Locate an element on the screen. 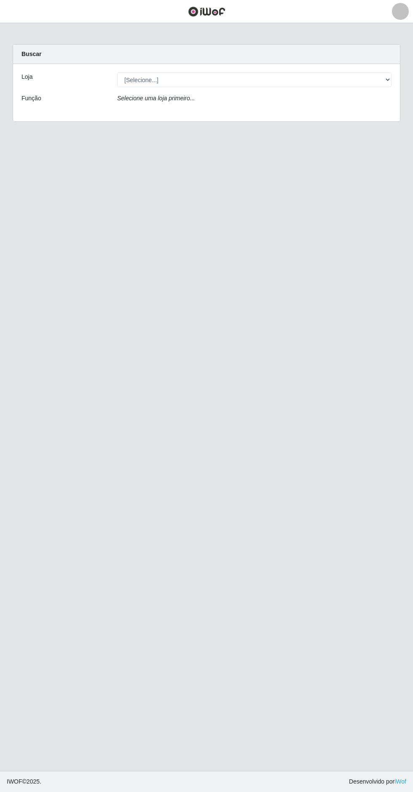 The height and width of the screenshot is (792, 413). strong: Buscar is located at coordinates (31, 54).